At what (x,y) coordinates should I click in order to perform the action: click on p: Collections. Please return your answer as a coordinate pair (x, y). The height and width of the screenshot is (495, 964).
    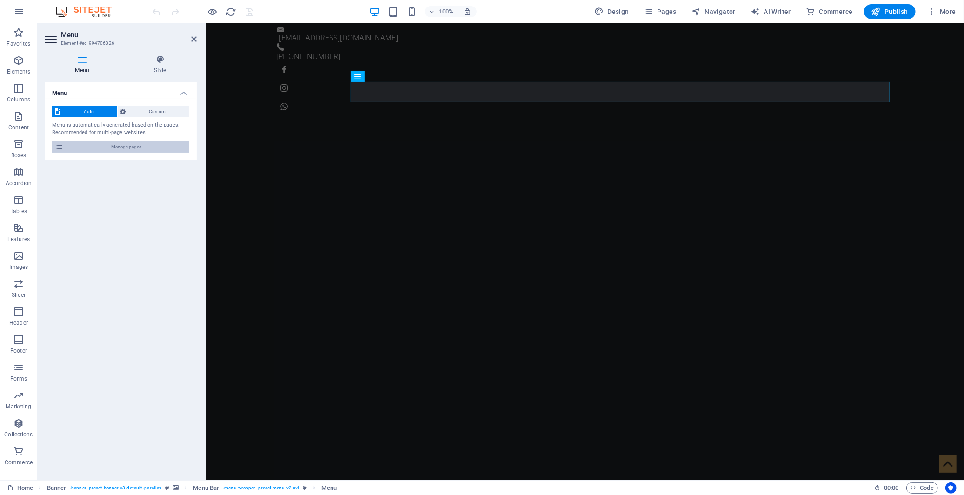
    Looking at the image, I should click on (18, 434).